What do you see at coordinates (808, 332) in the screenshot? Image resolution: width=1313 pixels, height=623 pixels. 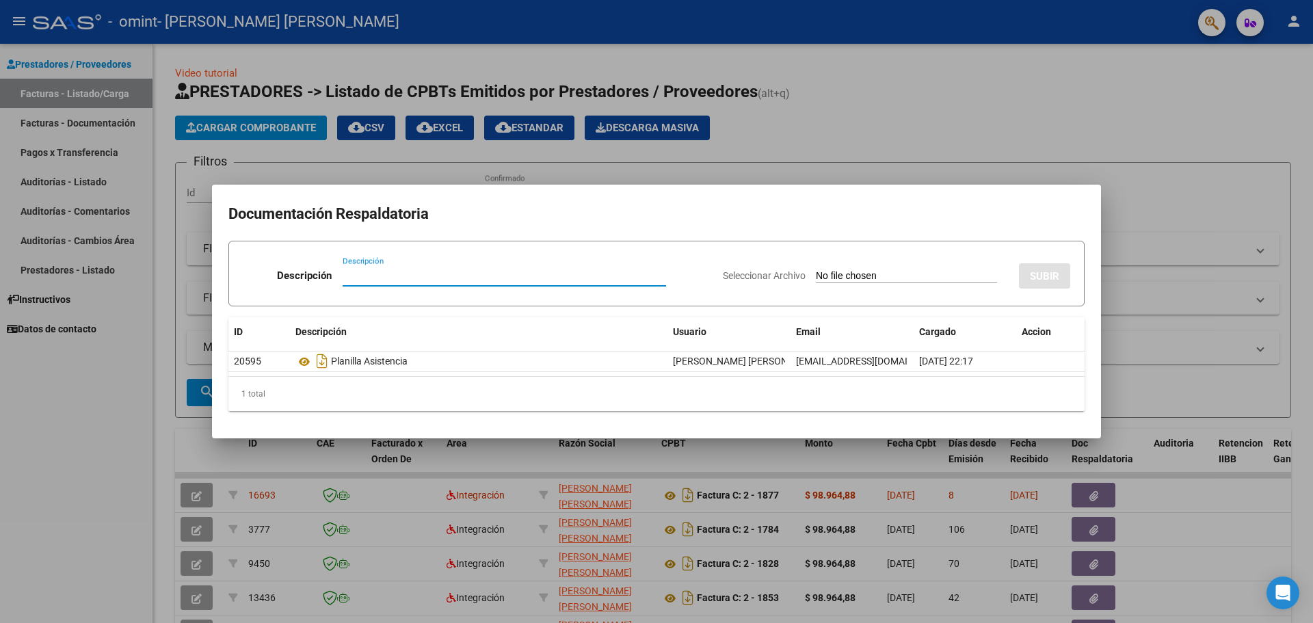 I see `span: Email` at bounding box center [808, 332].